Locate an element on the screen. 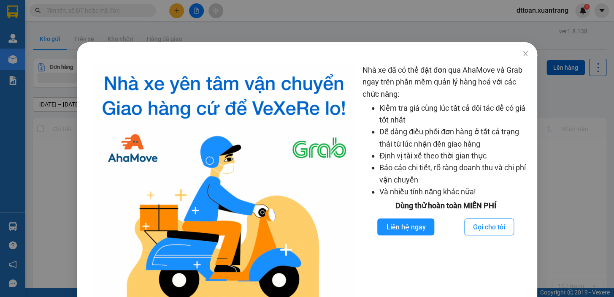 The height and width of the screenshot is (297, 614). li: Kiểm tra giá cùng lúc tất cả đối tác để có giá tốt nhất is located at coordinates (454, 114).